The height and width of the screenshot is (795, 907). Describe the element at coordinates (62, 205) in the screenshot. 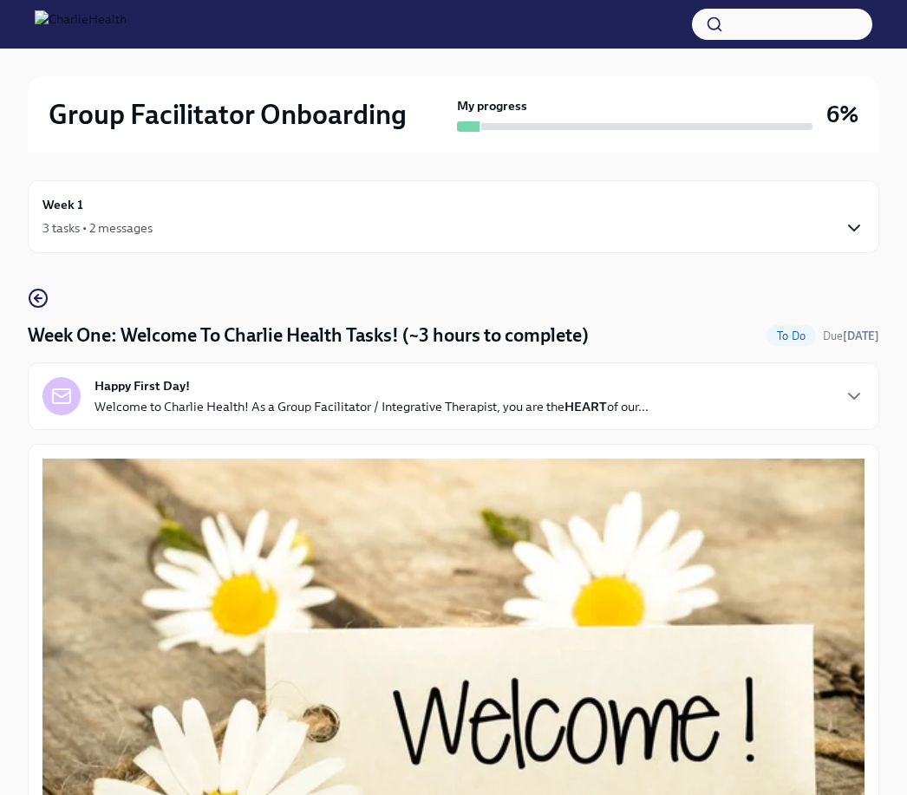

I see `h6: Week 1` at that location.